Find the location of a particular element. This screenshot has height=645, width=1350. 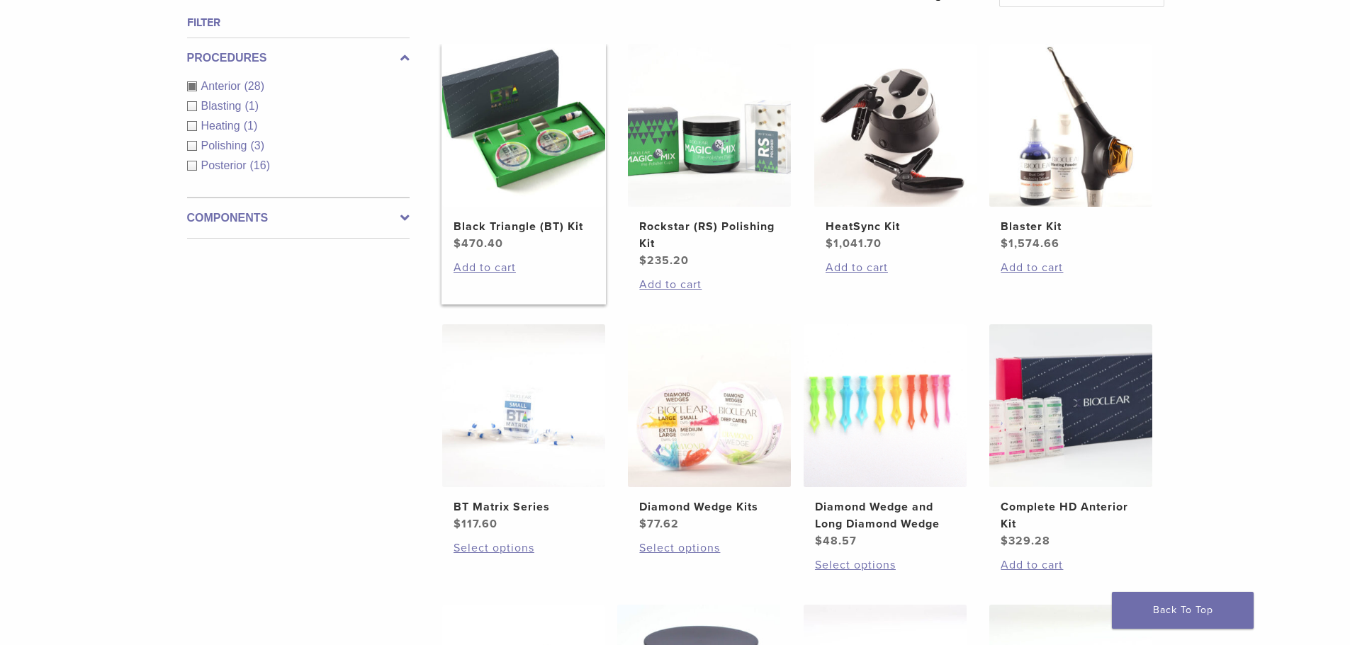

bdi: 1,041.70 is located at coordinates (853, 244).